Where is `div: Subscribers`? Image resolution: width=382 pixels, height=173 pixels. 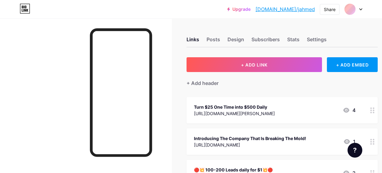 div: Subscribers is located at coordinates (265, 41).